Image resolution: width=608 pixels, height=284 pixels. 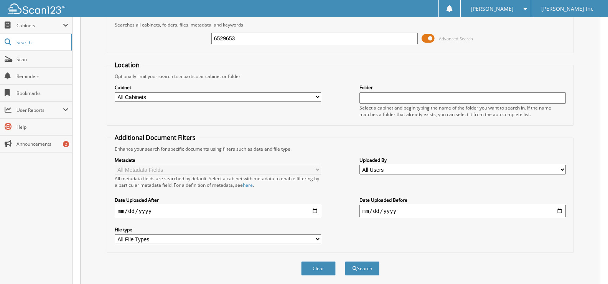 I want to click on span: Search, so click(x=42, y=42).